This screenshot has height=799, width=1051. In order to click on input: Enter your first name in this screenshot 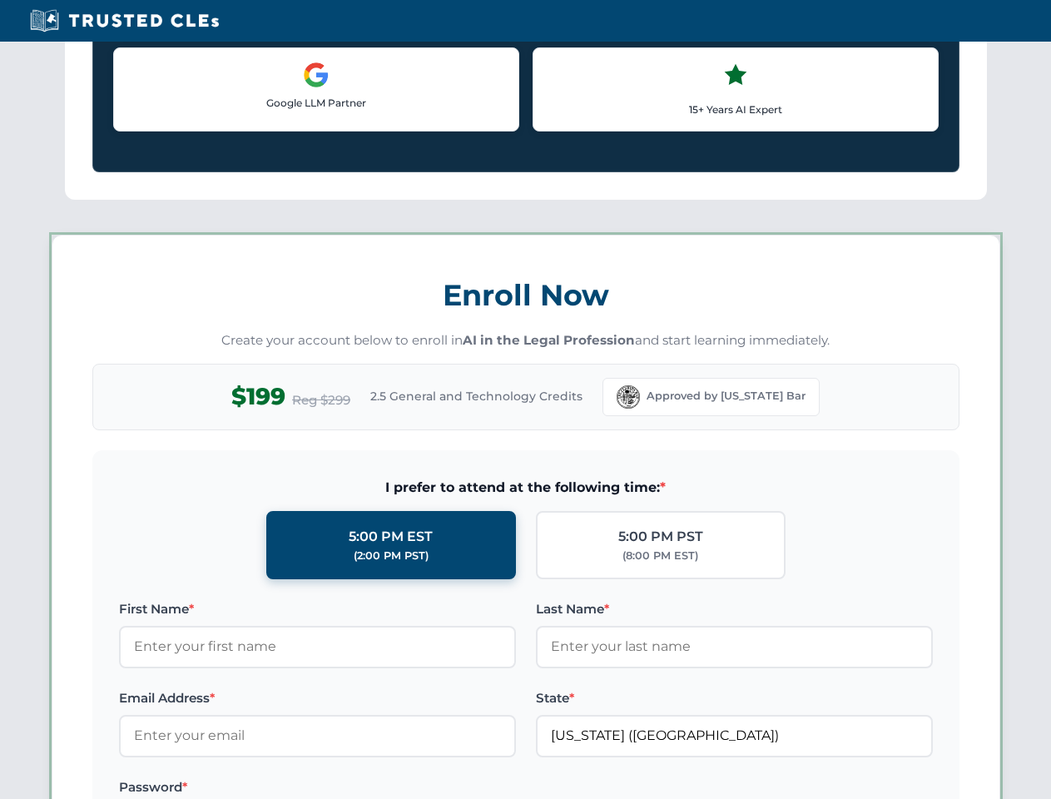, I will do `click(317, 647)`.